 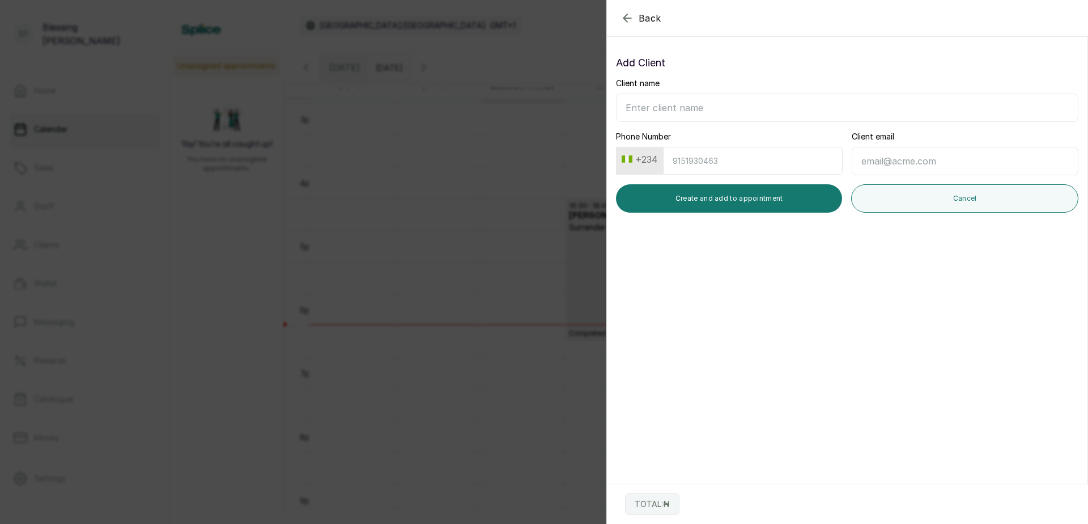 What do you see at coordinates (652, 504) in the screenshot?
I see `p: TOTAL: ₦` at bounding box center [652, 504].